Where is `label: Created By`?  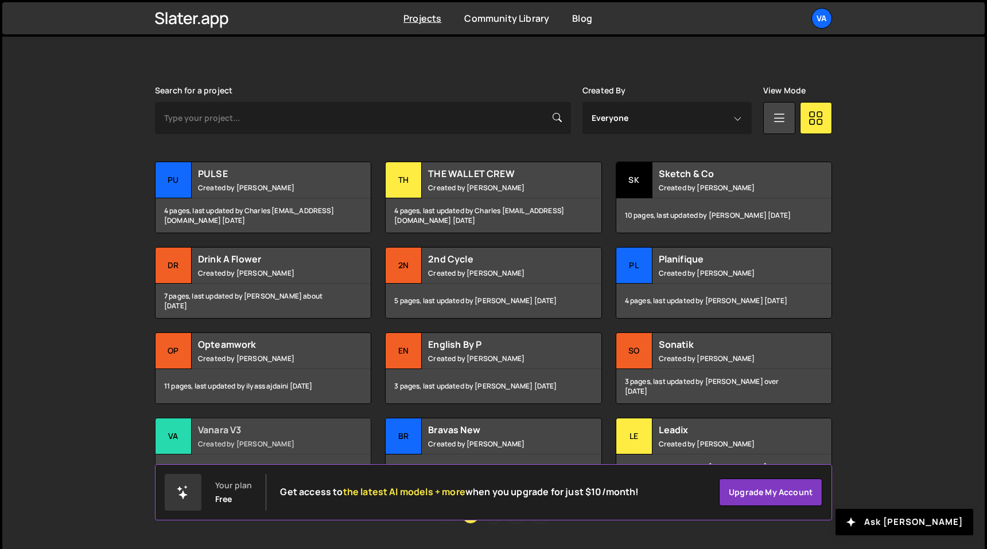
label: Created By is located at coordinates (604, 91).